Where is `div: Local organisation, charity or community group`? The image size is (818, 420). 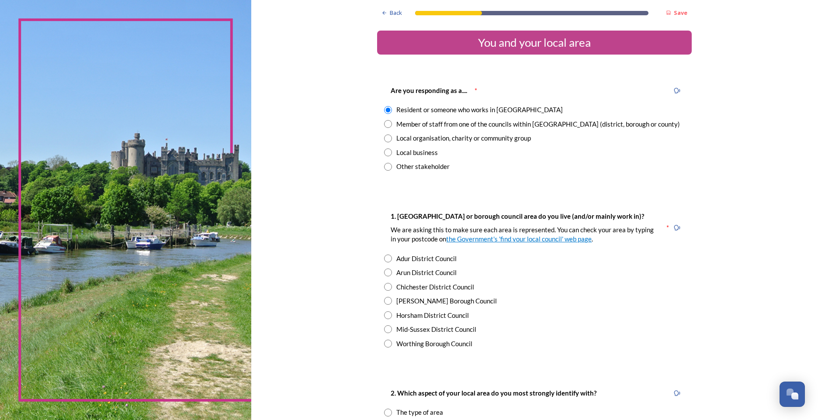
div: Local organisation, charity or community group is located at coordinates (464, 138).